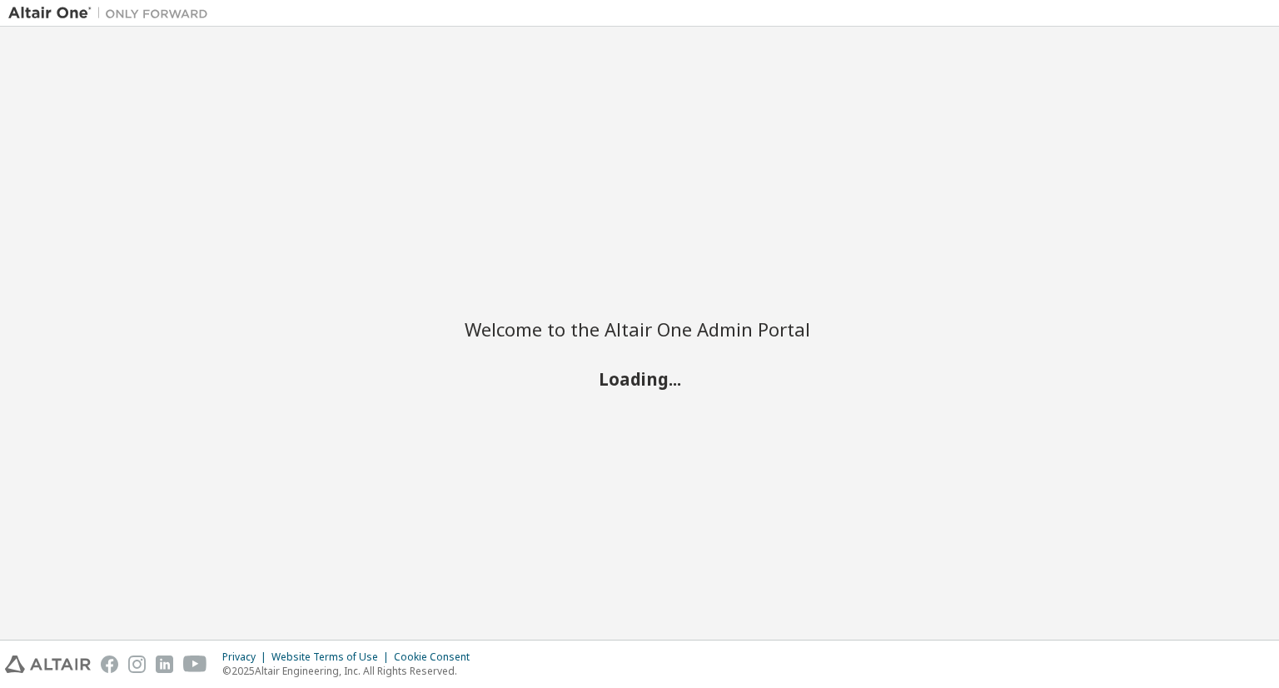  What do you see at coordinates (350, 670) in the screenshot?
I see `p: © 2025 Altair Engineering, Inc. All Rights Reserved.` at bounding box center [350, 670].